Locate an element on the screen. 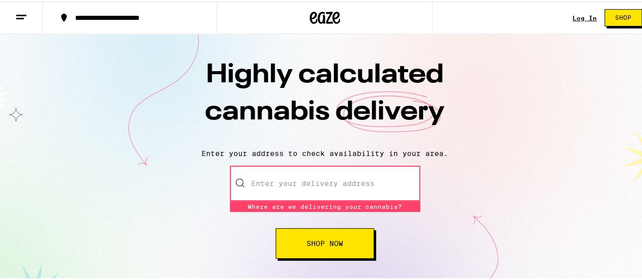  input: Enter your delivery address is located at coordinates (325, 182).